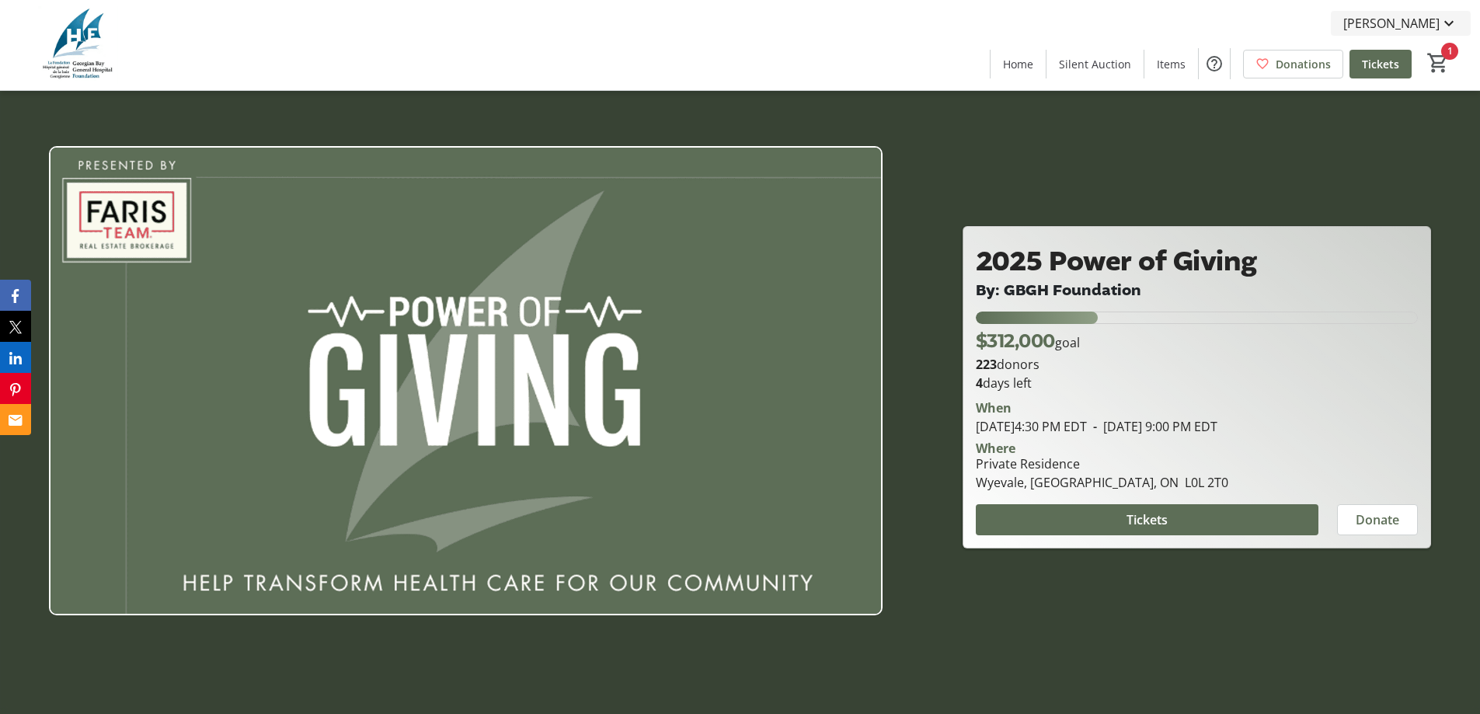  What do you see at coordinates (1015, 340) in the screenshot?
I see `span: $312,000` at bounding box center [1015, 340].